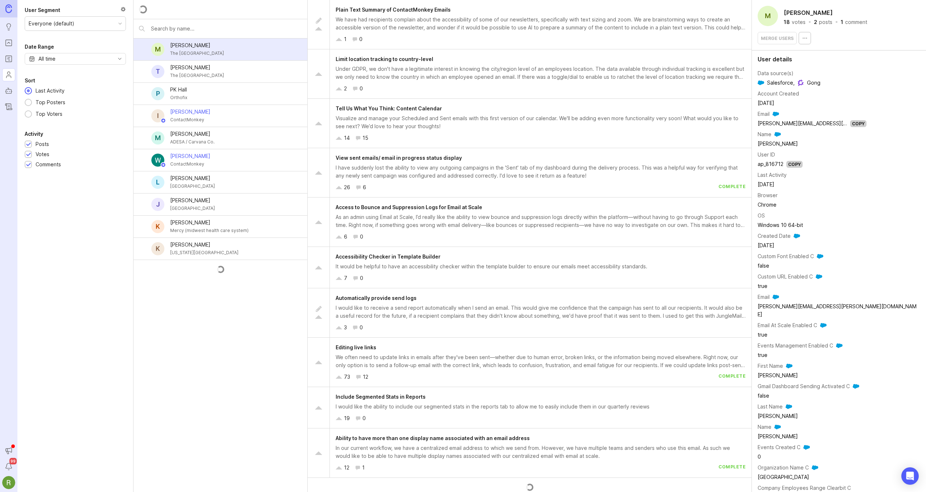 The image size is (926, 492). What do you see at coordinates (804, 386) in the screenshot?
I see `div: Gmail Dashboard Sending Activated C` at bounding box center [804, 386].